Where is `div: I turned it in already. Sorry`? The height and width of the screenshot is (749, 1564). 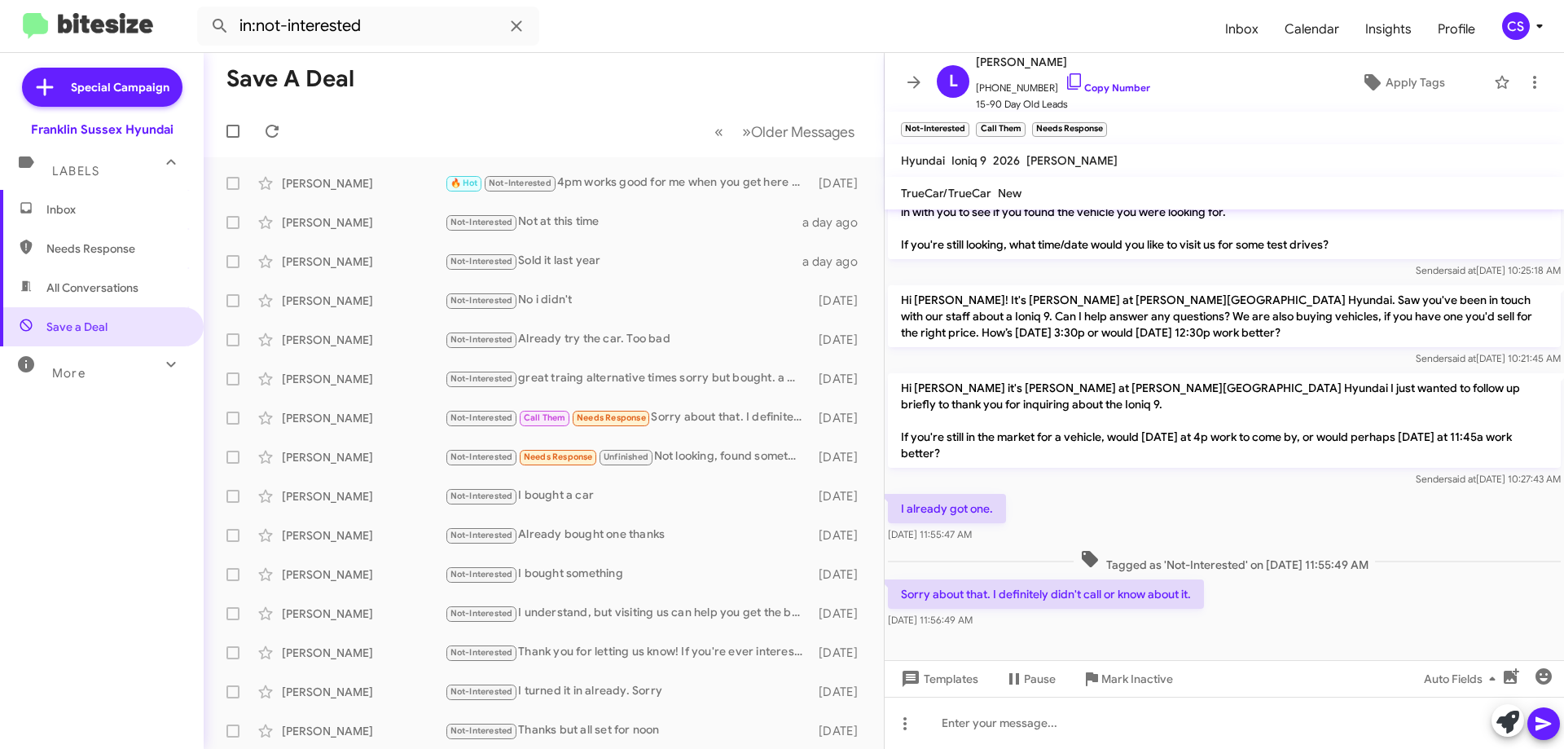 div: I turned it in already. Sorry is located at coordinates (627, 691).